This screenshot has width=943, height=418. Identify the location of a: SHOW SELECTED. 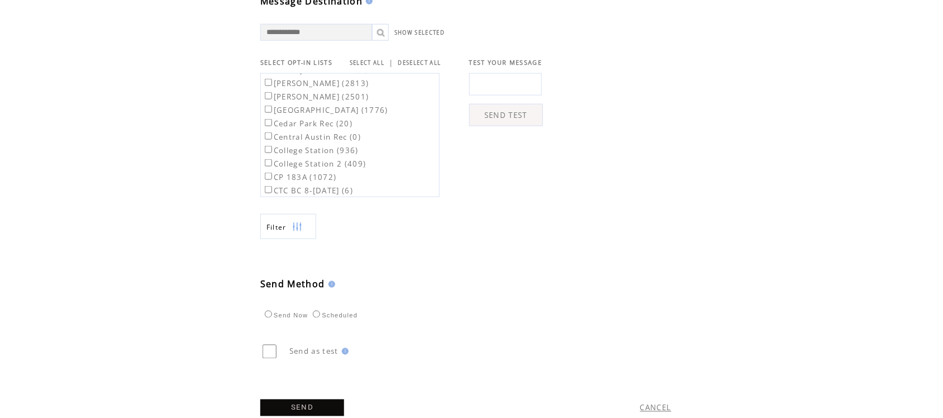
(420, 32).